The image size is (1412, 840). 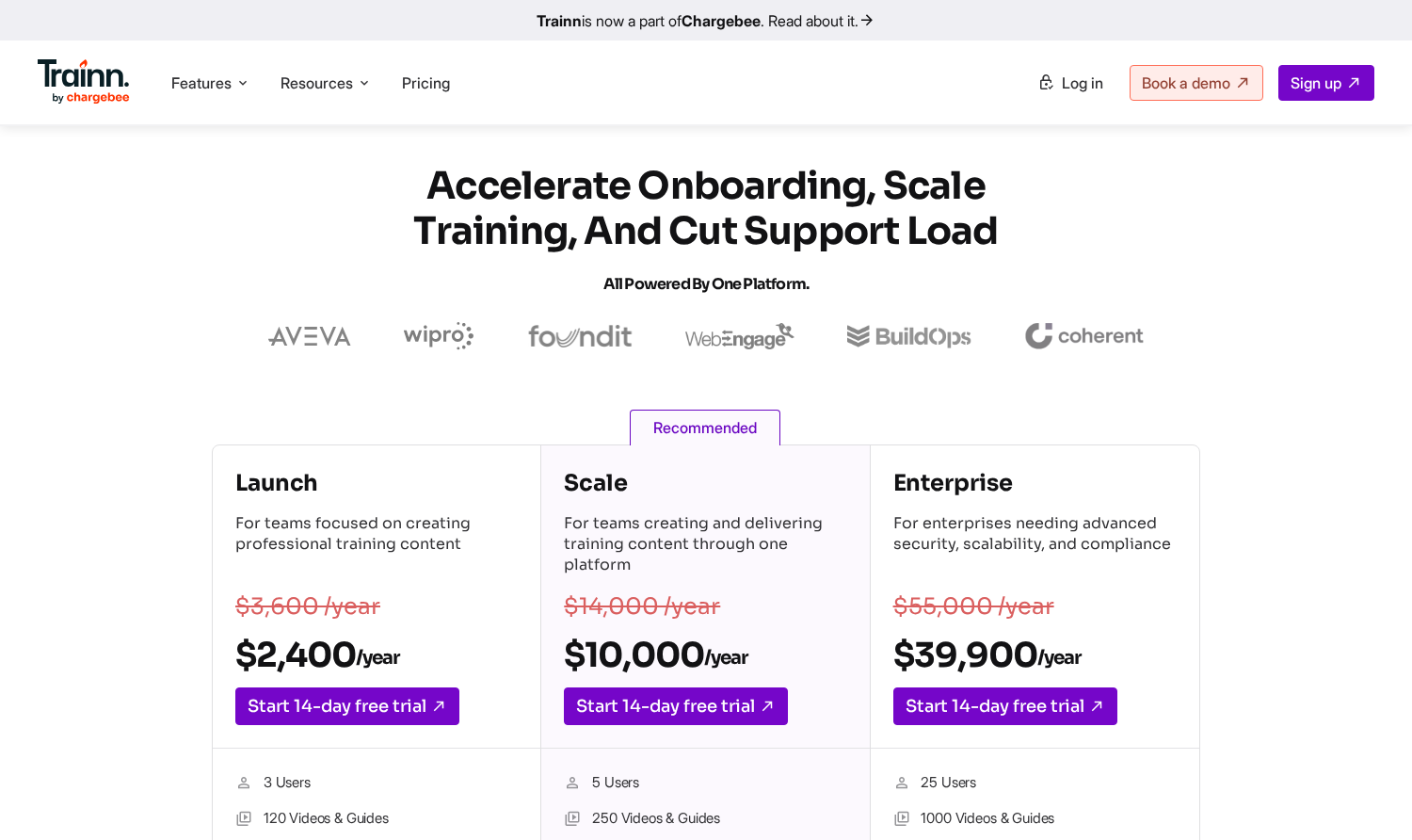 What do you see at coordinates (1196, 83) in the screenshot?
I see `a: Book a demo` at bounding box center [1196, 83].